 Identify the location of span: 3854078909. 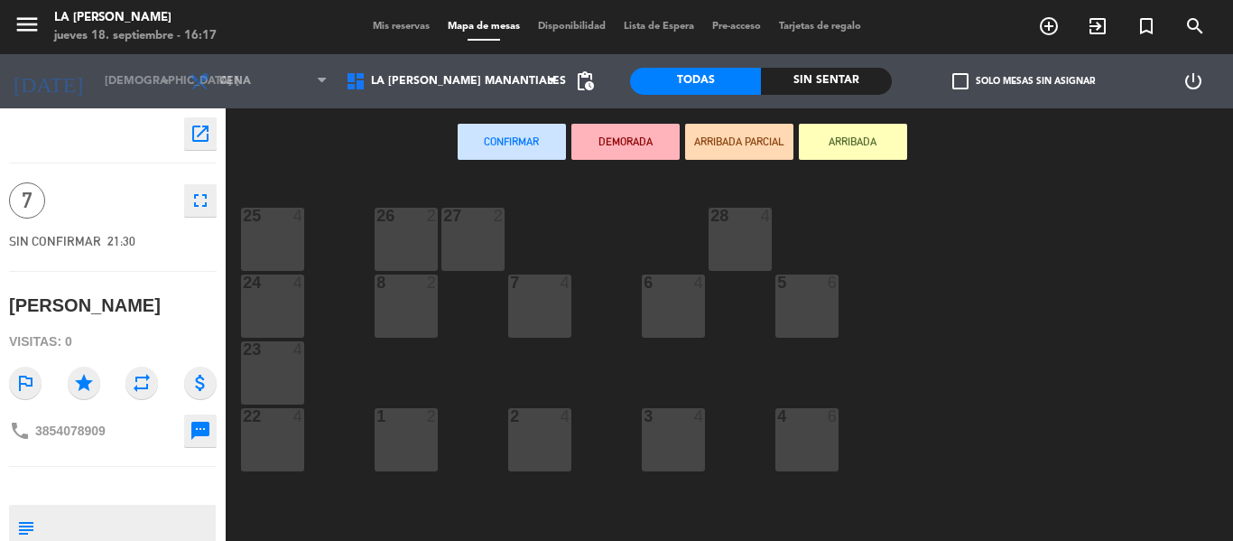
(70, 431).